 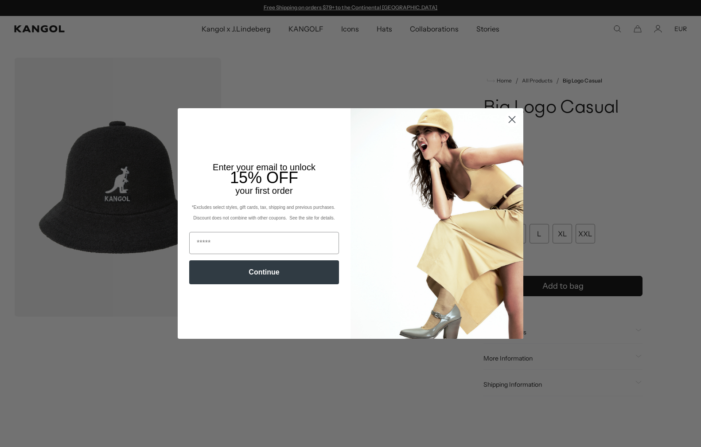 I want to click on span: 15% OFF, so click(x=264, y=177).